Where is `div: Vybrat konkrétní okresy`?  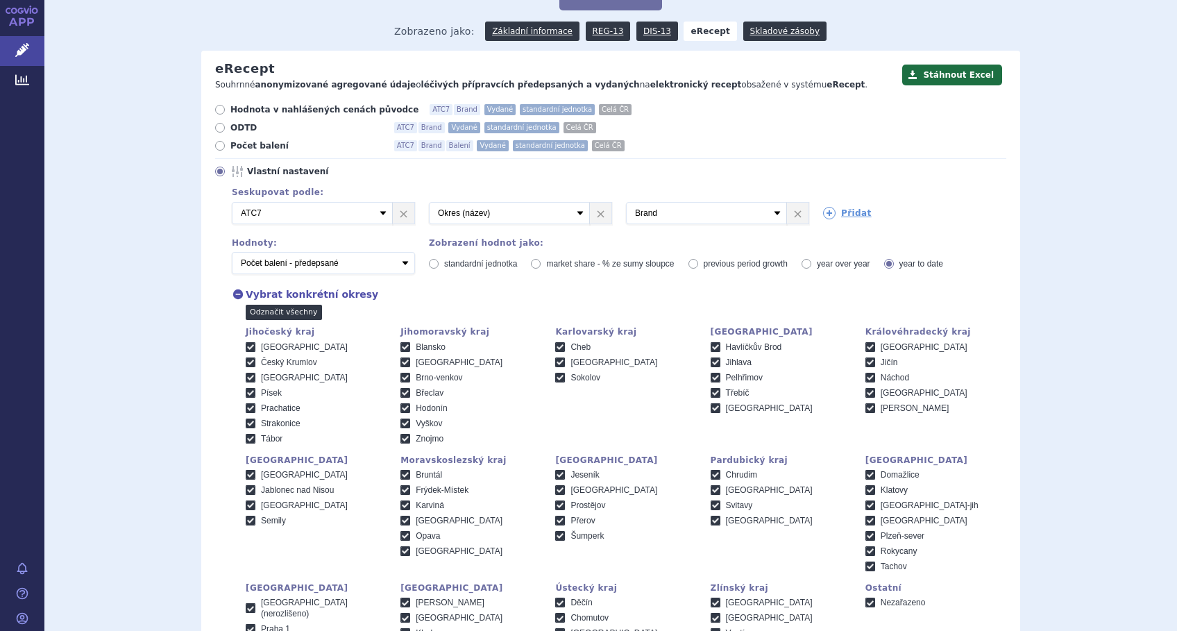 div: Vybrat konkrétní okresy is located at coordinates (612, 294).